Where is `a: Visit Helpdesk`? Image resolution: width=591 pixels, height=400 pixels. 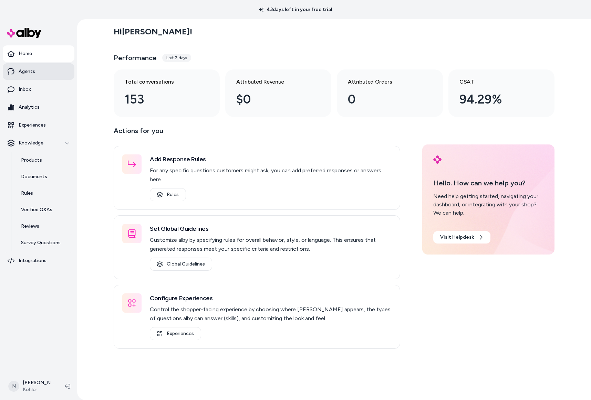 a: Visit Helpdesk is located at coordinates (461, 237).